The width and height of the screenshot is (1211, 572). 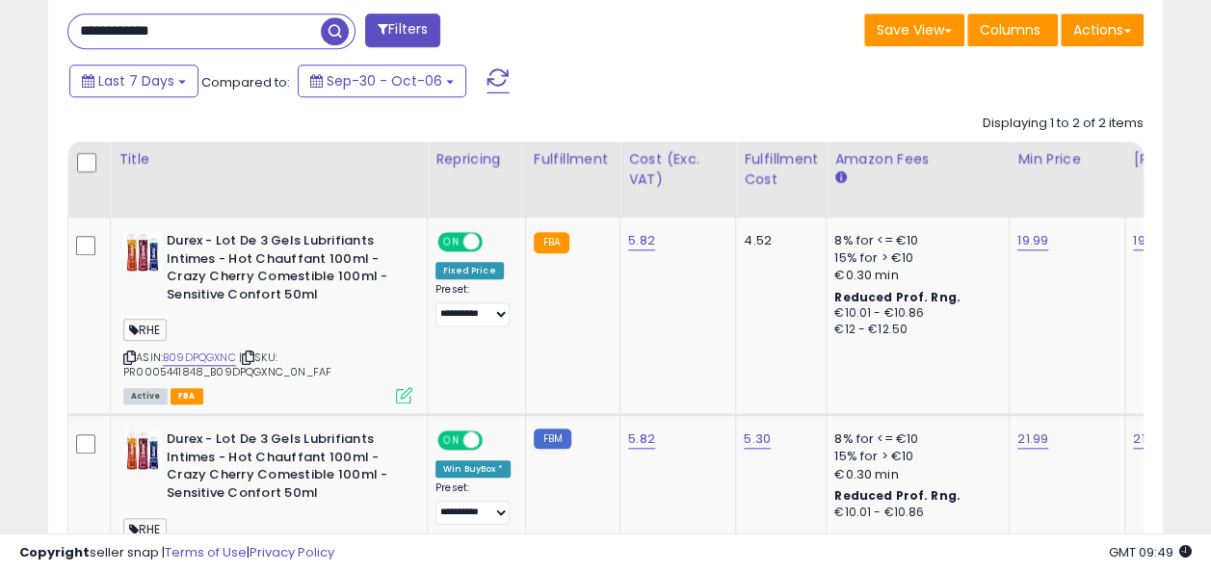 What do you see at coordinates (1009, 30) in the screenshot?
I see `span: Columns` at bounding box center [1009, 30].